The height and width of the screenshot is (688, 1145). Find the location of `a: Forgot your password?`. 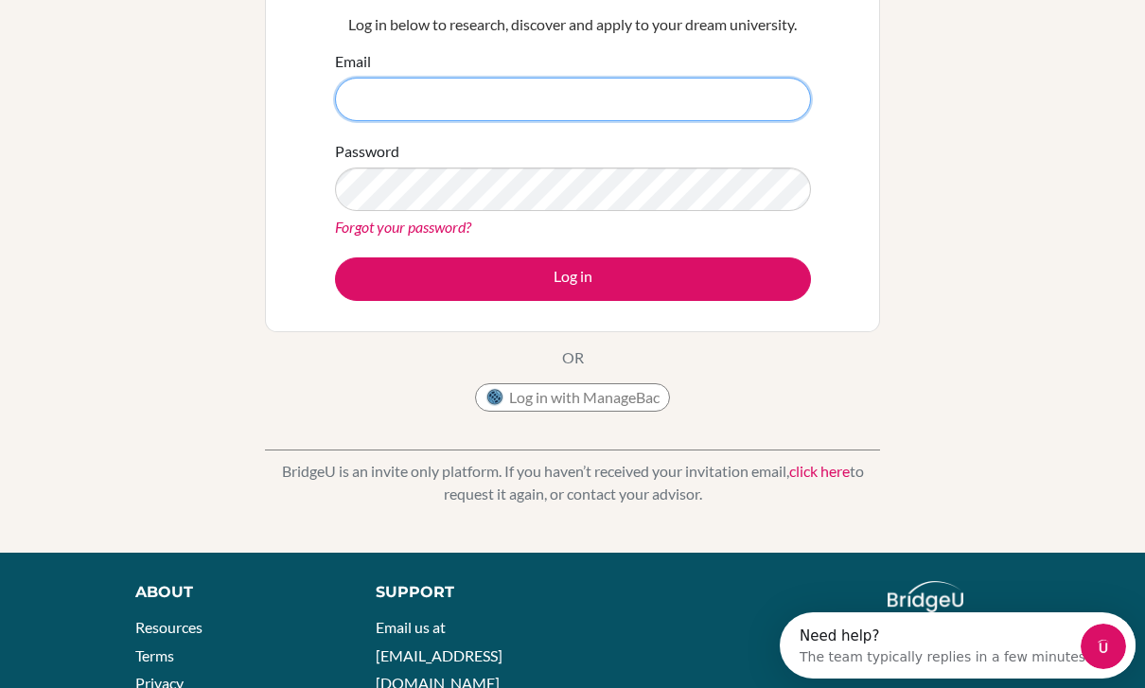

a: Forgot your password? is located at coordinates (403, 226).